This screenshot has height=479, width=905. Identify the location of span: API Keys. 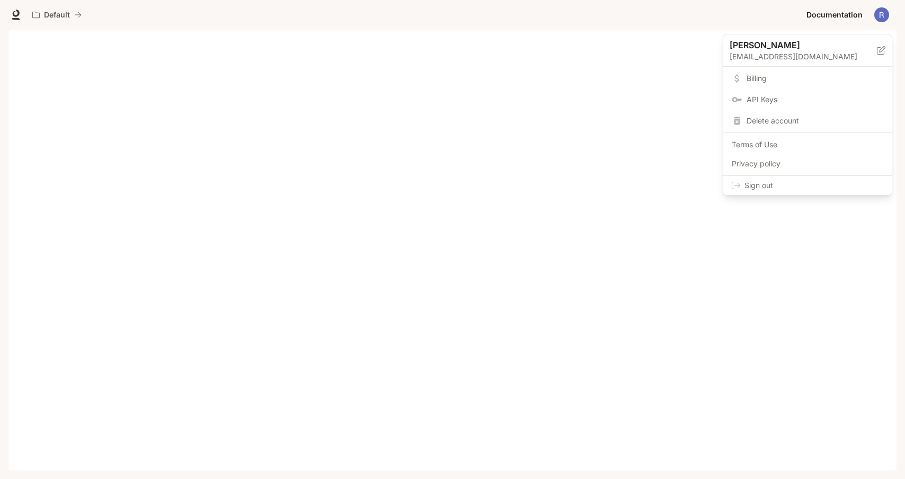
(815, 100).